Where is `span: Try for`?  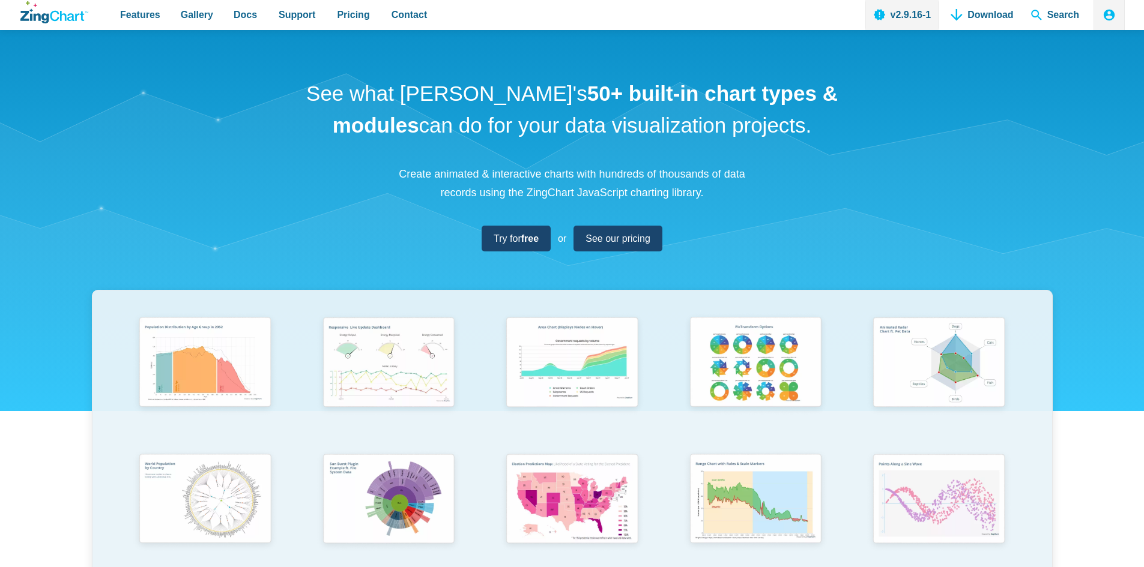
span: Try for is located at coordinates (516, 238).